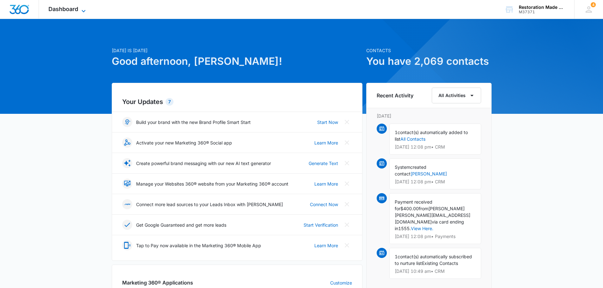  Describe the element at coordinates (404, 228) in the screenshot. I see `span: 1555.` at that location.